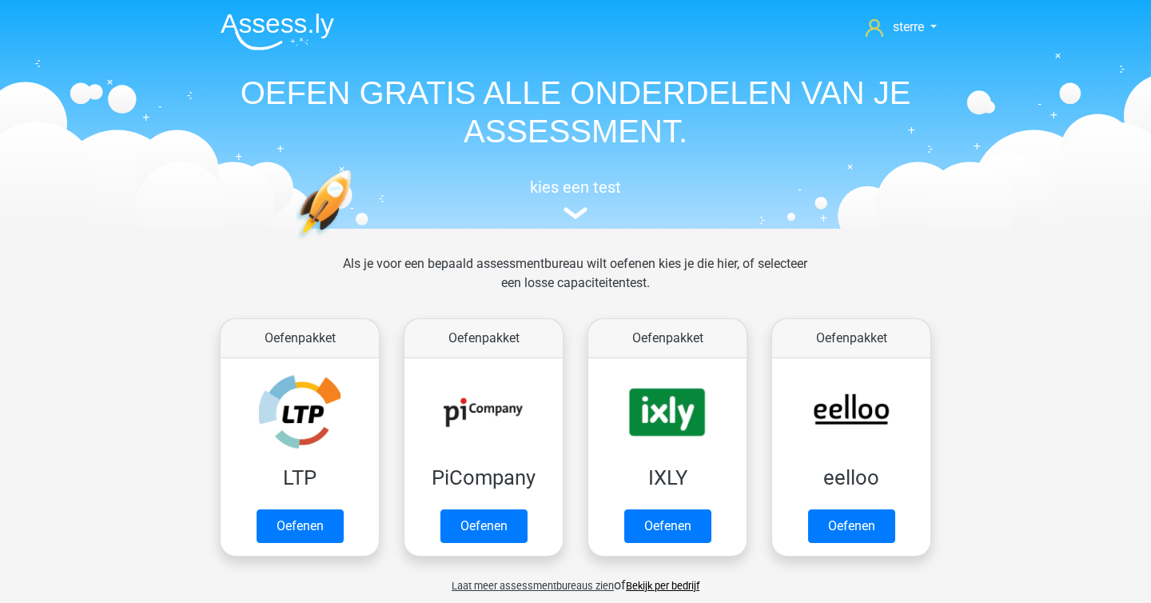  What do you see at coordinates (575, 198) in the screenshot?
I see `a: kies een test` at bounding box center [575, 198].